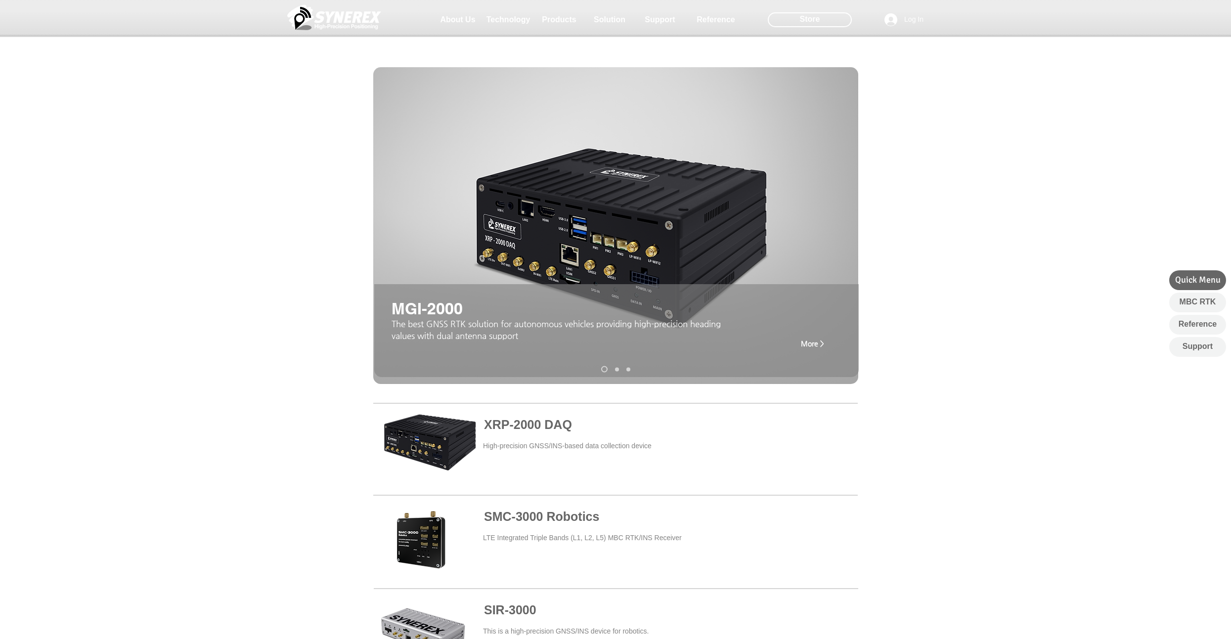 This screenshot has height=639, width=1231. I want to click on span: The best GNSS RTK solution for autonomous vehicles providing high-precision heading values with d..., so click(556, 330).